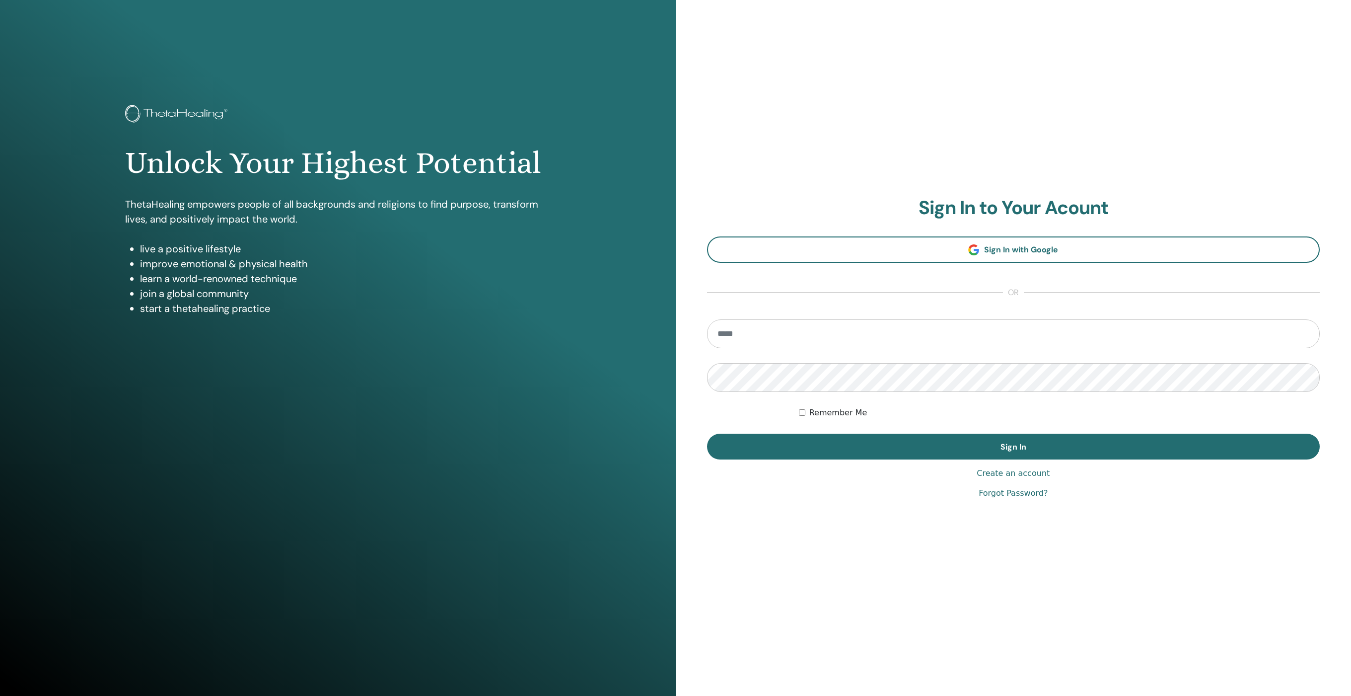  What do you see at coordinates (1059, 413) in the screenshot?
I see `div: Keep me authenticated indefinitely or until I manually logout` at bounding box center [1059, 413].